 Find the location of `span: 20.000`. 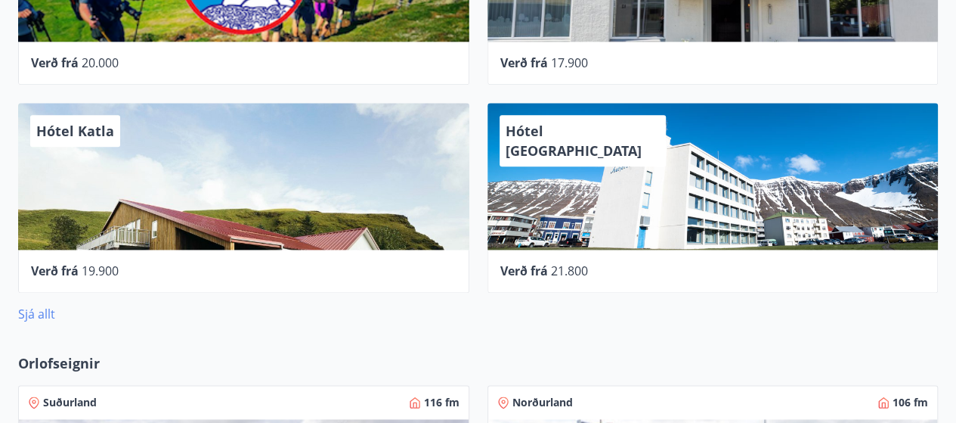

span: 20.000 is located at coordinates (100, 63).